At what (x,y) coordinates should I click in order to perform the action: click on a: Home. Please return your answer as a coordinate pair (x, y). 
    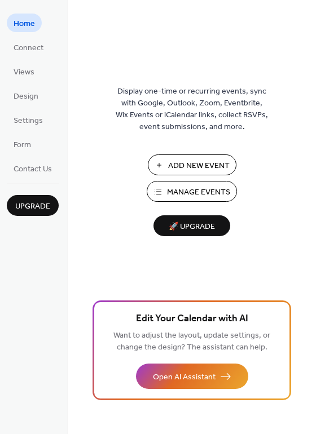
    Looking at the image, I should click on (24, 23).